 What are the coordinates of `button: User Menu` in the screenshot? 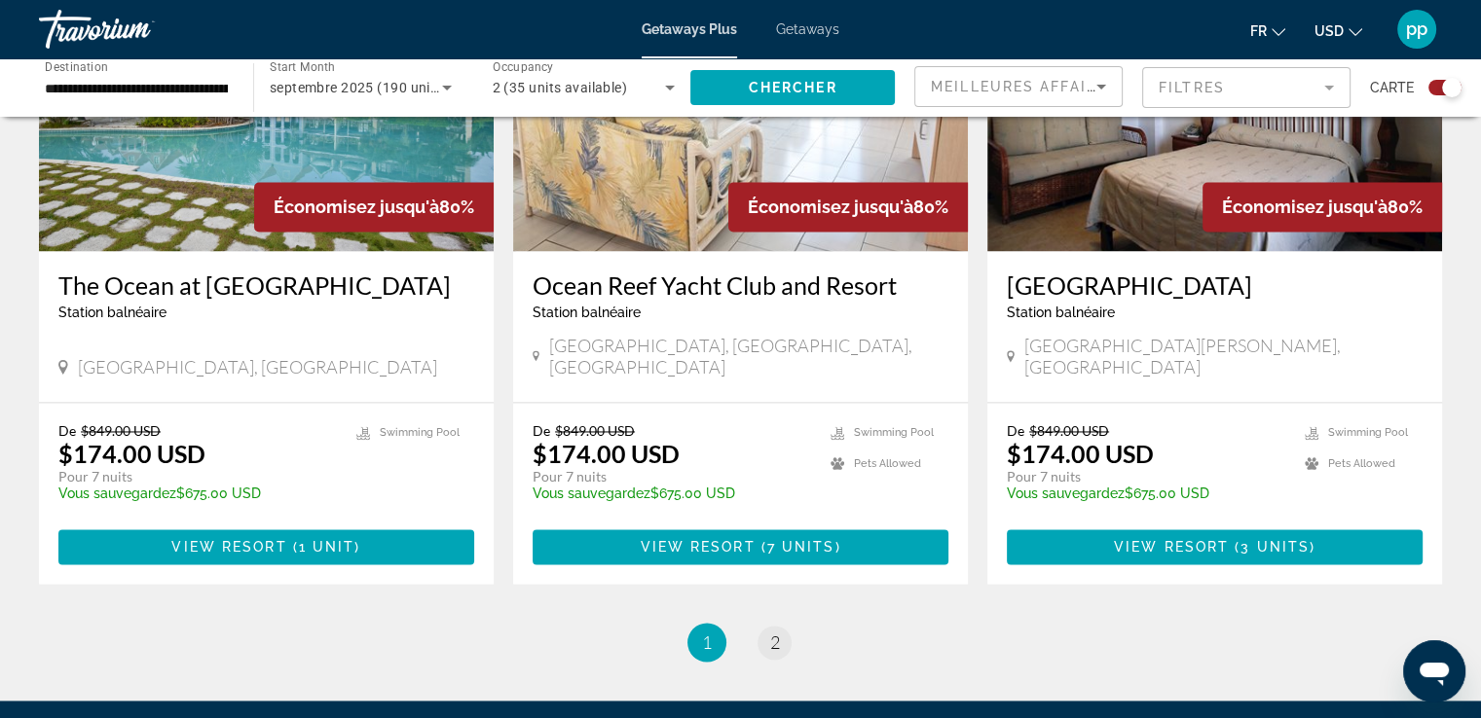 It's located at (1416, 29).